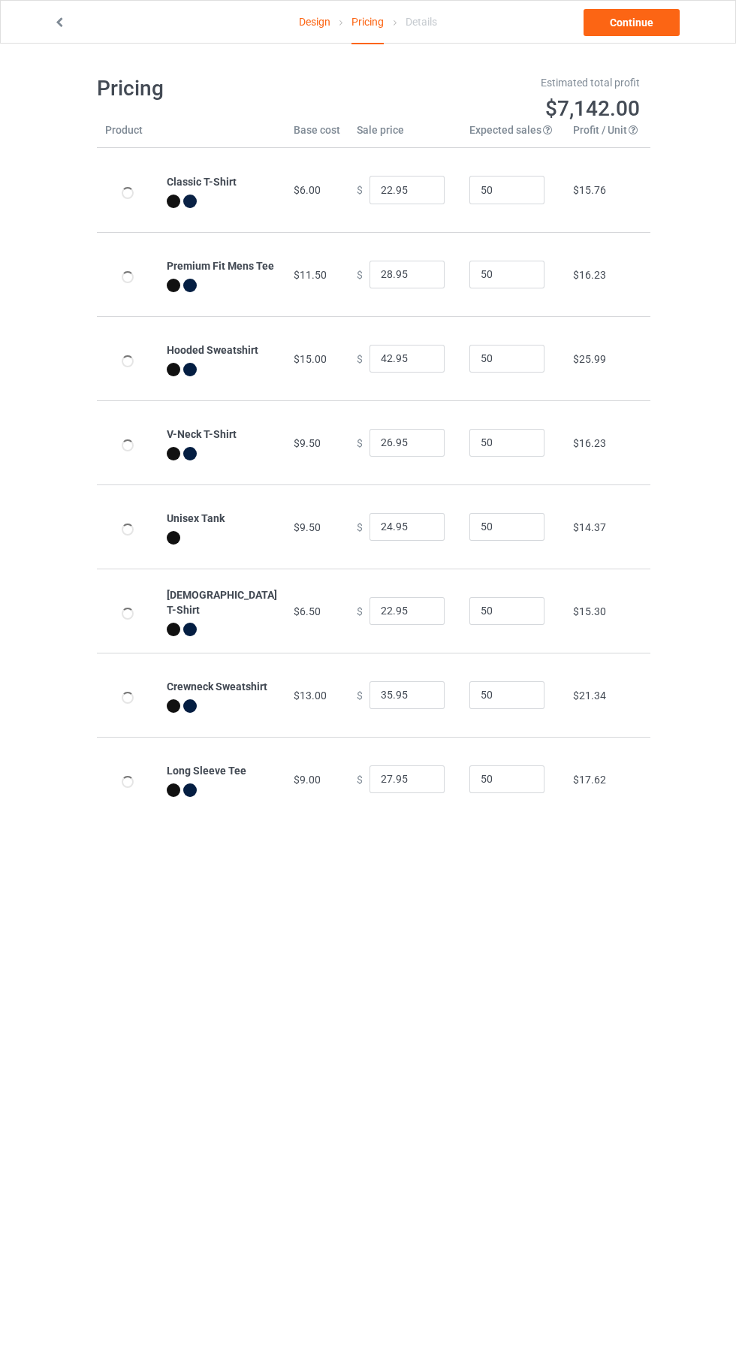  What do you see at coordinates (607, 135) in the screenshot?
I see `th: Profit / Unit` at bounding box center [607, 135].